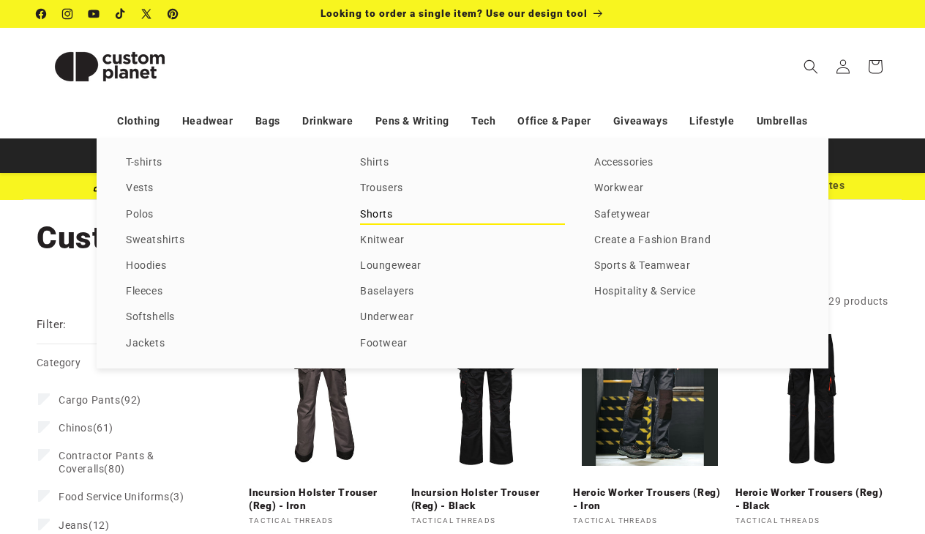 The image size is (925, 534). Describe the element at coordinates (488, 498) in the screenshot. I see `a: Incursion Holster Trouser (Reg) - Black` at that location.